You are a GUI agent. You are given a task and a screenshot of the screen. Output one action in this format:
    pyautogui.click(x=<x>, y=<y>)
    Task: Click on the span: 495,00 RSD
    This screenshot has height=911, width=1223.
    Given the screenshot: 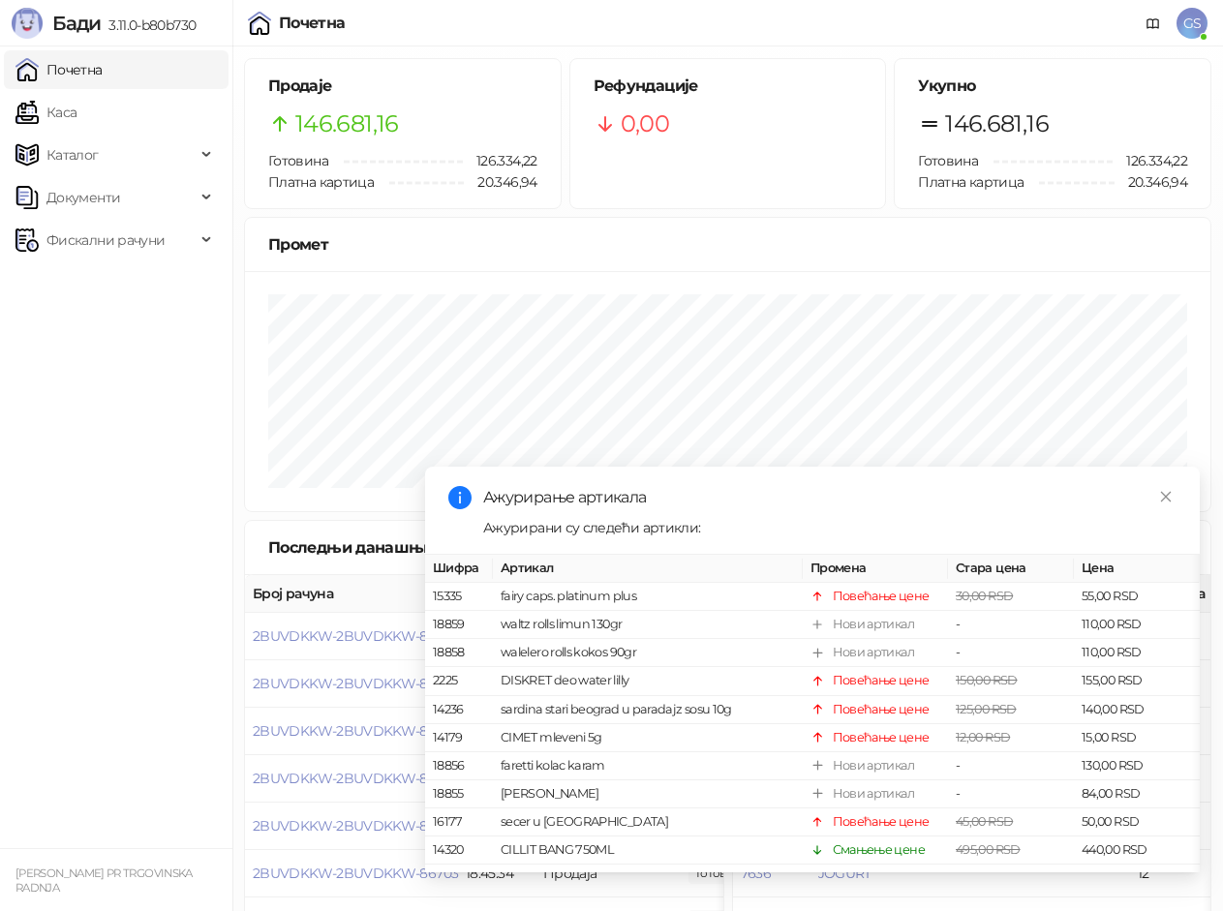 What is the action you would take?
    pyautogui.click(x=988, y=849)
    